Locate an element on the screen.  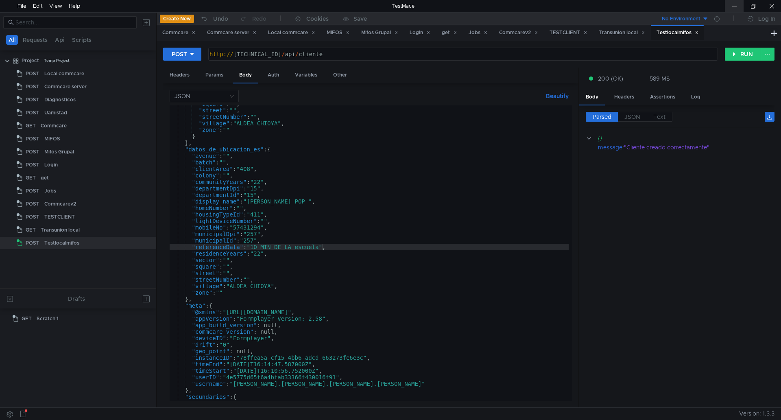
div: Auth is located at coordinates (273, 75).